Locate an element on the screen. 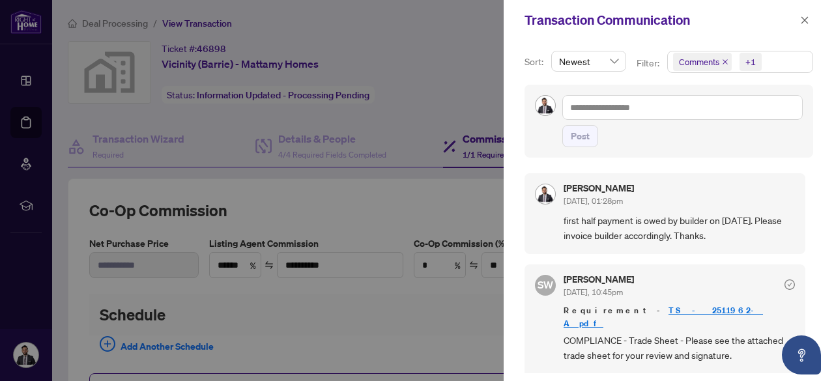  p: Filter: is located at coordinates (649, 63).